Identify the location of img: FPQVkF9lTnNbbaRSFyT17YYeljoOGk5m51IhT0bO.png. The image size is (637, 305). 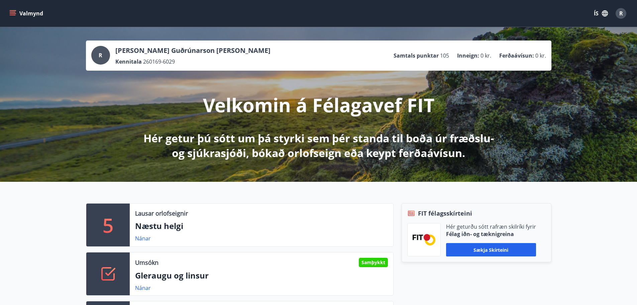
(424, 239).